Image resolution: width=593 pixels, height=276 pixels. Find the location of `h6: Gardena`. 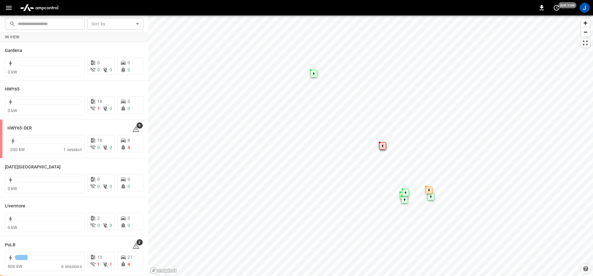

h6: Gardena is located at coordinates (14, 51).